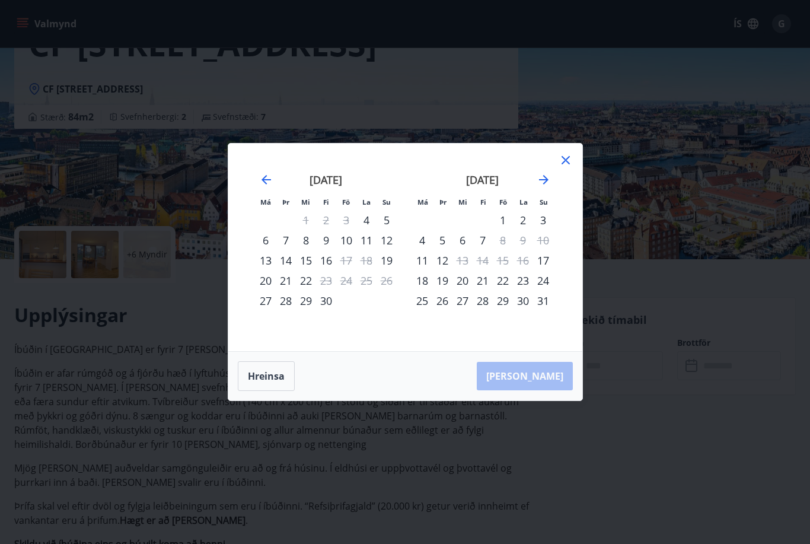 Image resolution: width=810 pixels, height=544 pixels. I want to click on div: 23, so click(523, 280).